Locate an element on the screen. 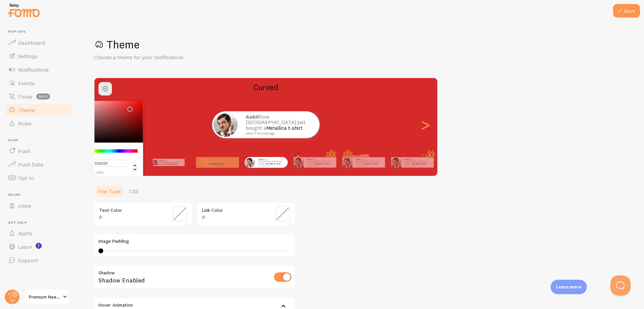 The height and width of the screenshot is (309, 644). span: Opt-In is located at coordinates (26, 178).